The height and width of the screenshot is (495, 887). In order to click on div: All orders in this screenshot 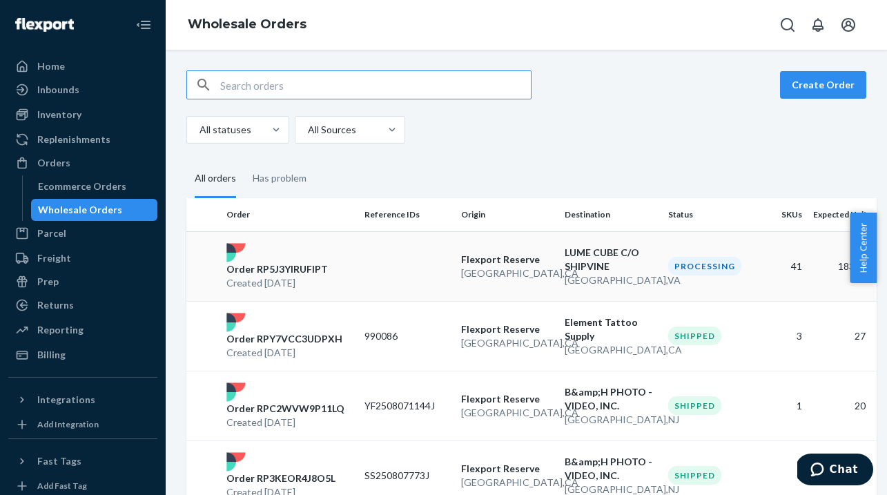, I will do `click(215, 179)`.